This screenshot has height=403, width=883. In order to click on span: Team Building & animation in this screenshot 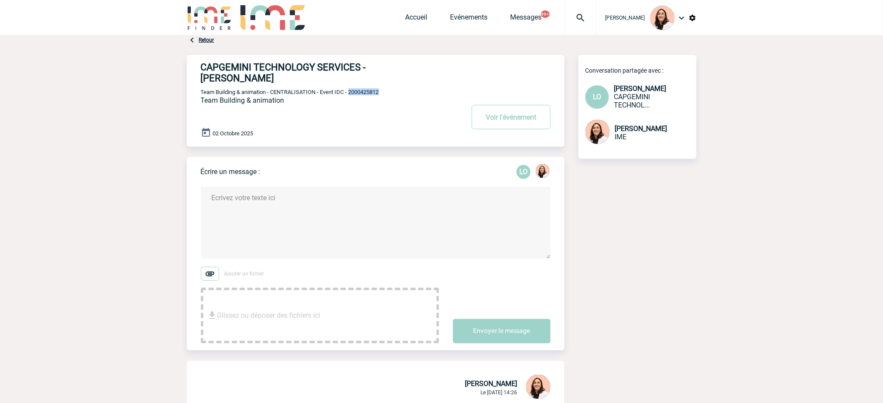, I will do `click(243, 100)`.